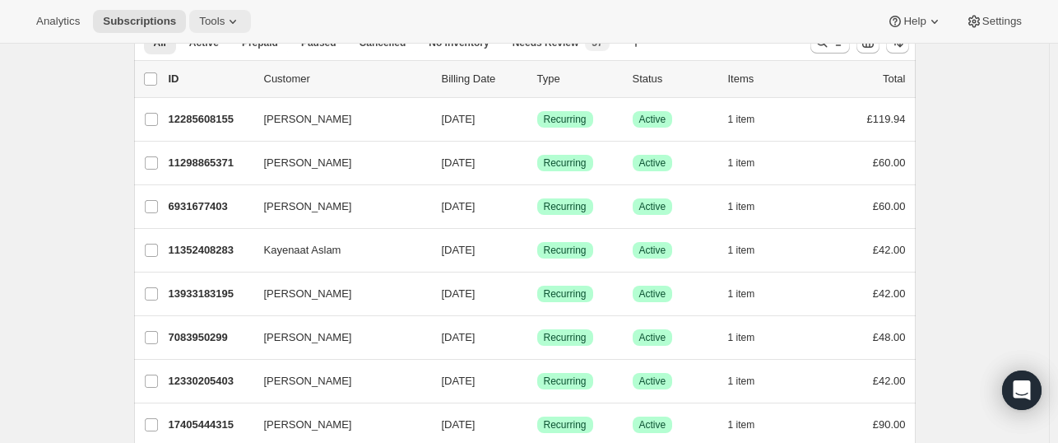 The height and width of the screenshot is (443, 1058). Describe the element at coordinates (303, 250) in the screenshot. I see `span: Kayenaat Aslam` at that location.